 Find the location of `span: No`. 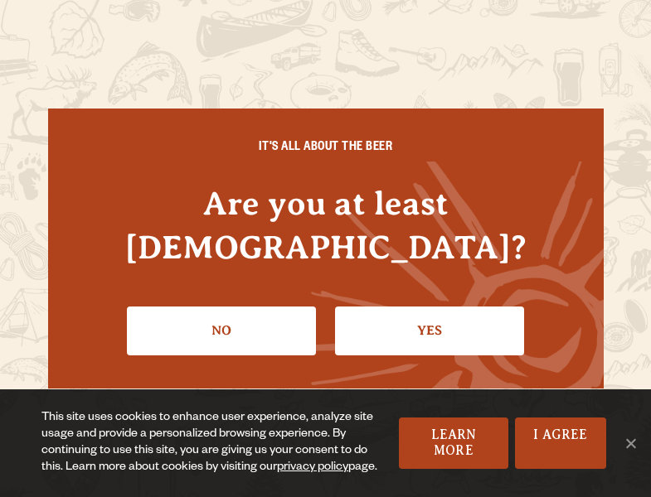

span: No is located at coordinates (630, 443).